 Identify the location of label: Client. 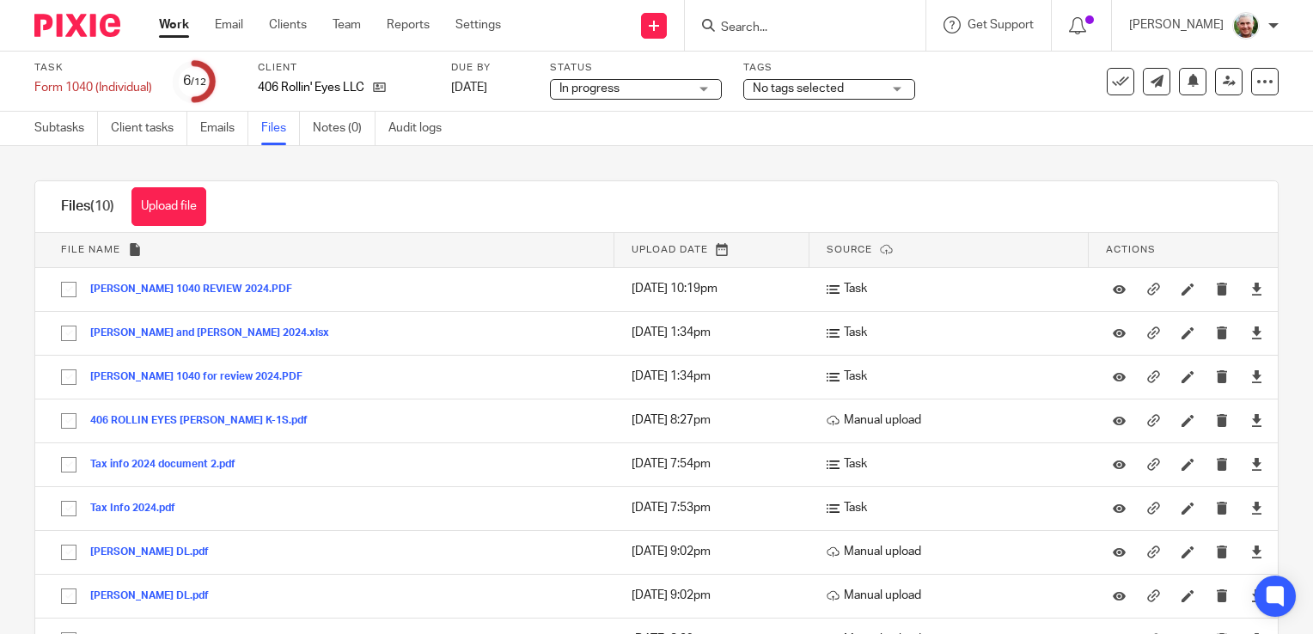
(344, 68).